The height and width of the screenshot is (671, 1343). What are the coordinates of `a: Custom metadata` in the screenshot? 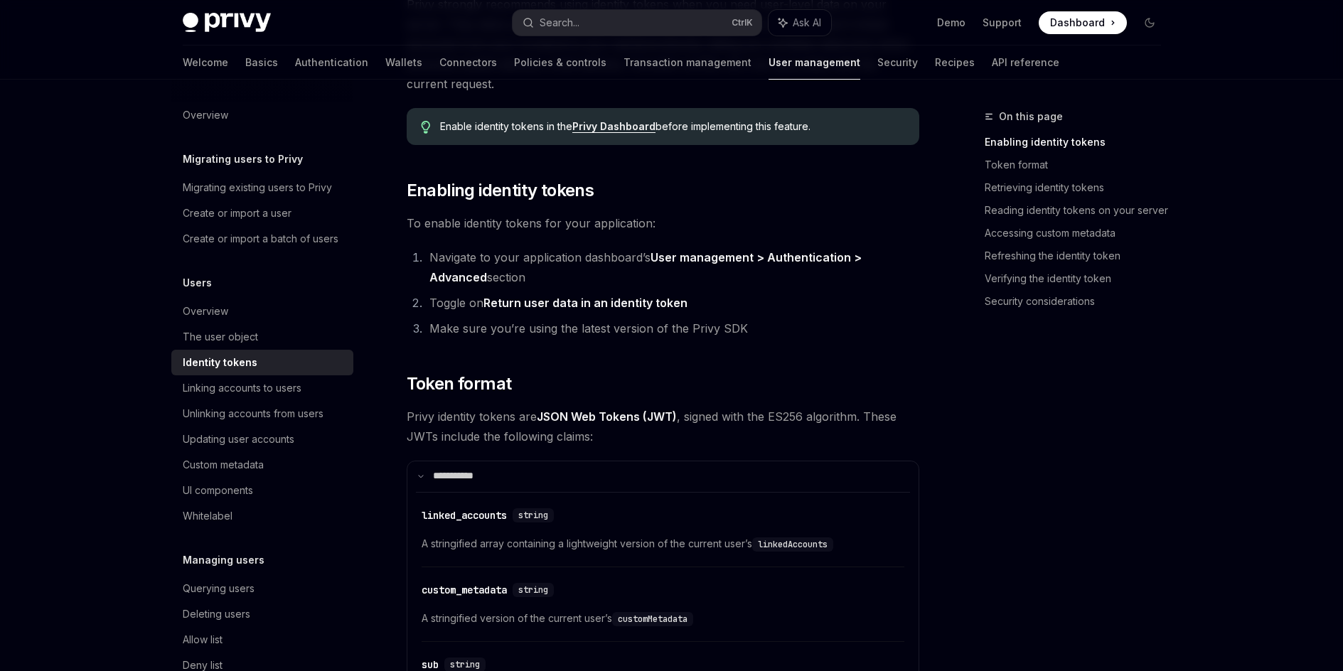 It's located at (262, 465).